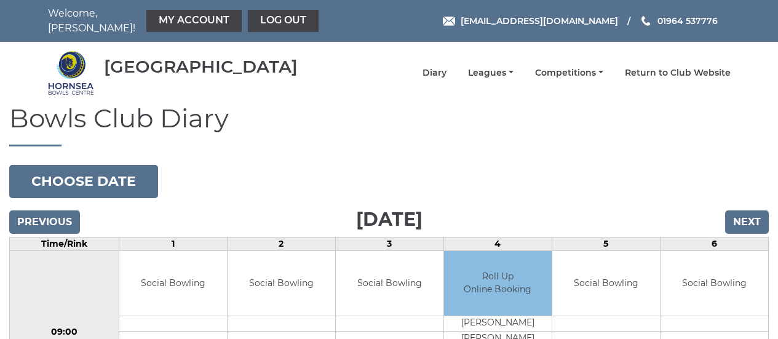 This screenshot has width=778, height=339. What do you see at coordinates (283, 21) in the screenshot?
I see `a: Log out` at bounding box center [283, 21].